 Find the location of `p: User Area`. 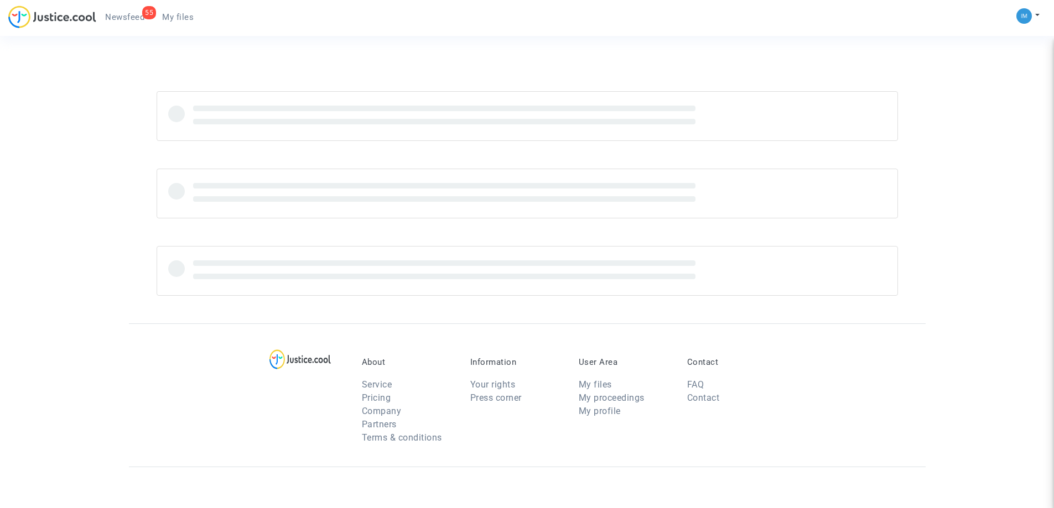

p: User Area is located at coordinates (624, 362).